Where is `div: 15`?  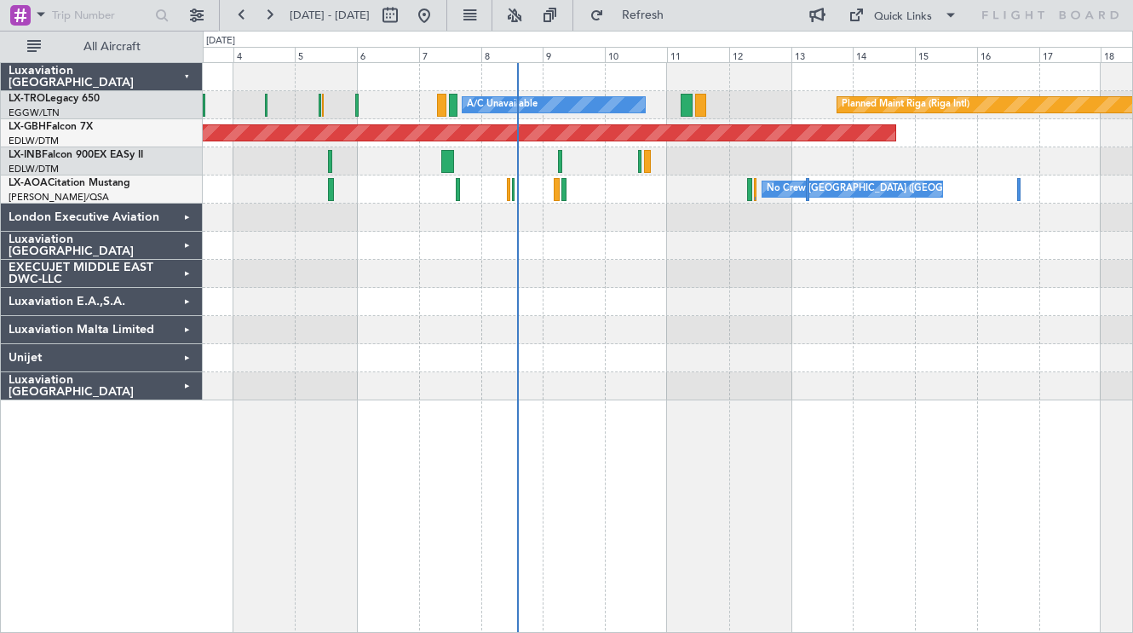
div: 15 is located at coordinates (946, 55).